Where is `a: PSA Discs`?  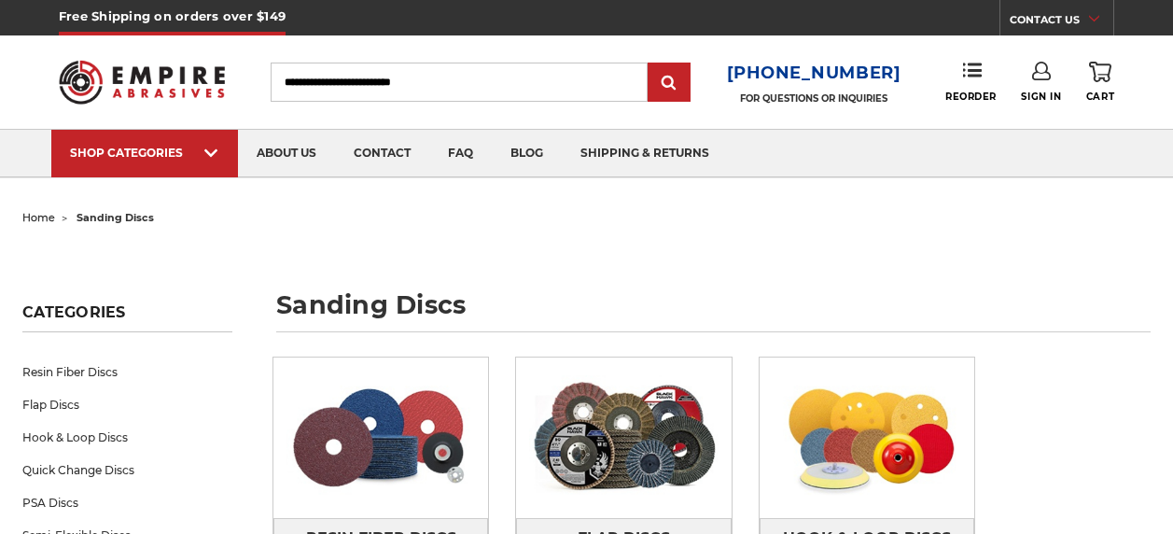
a: PSA Discs is located at coordinates (127, 502).